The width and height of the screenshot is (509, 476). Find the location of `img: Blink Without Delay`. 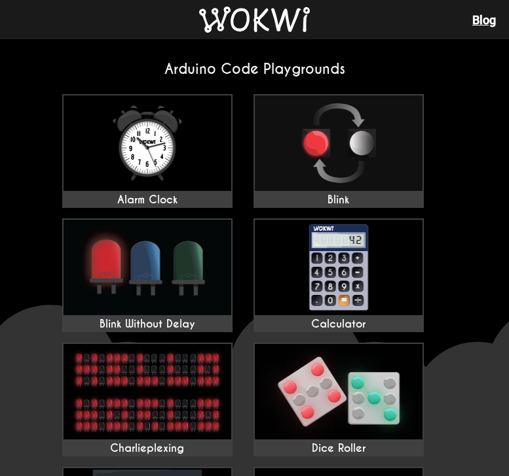

img: Blink Without Delay is located at coordinates (147, 268).